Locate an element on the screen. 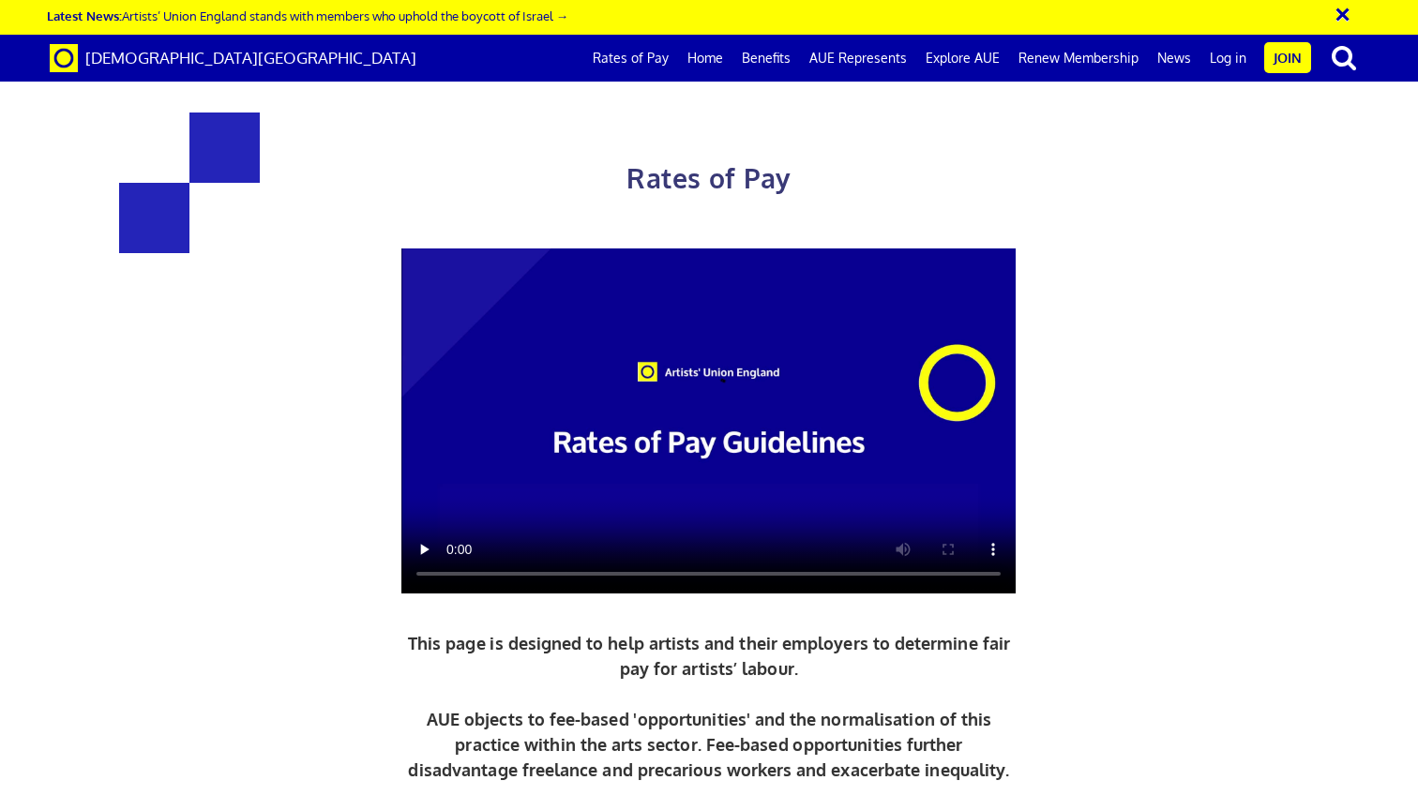 Image resolution: width=1418 pixels, height=810 pixels. a: Benefits is located at coordinates (766, 58).